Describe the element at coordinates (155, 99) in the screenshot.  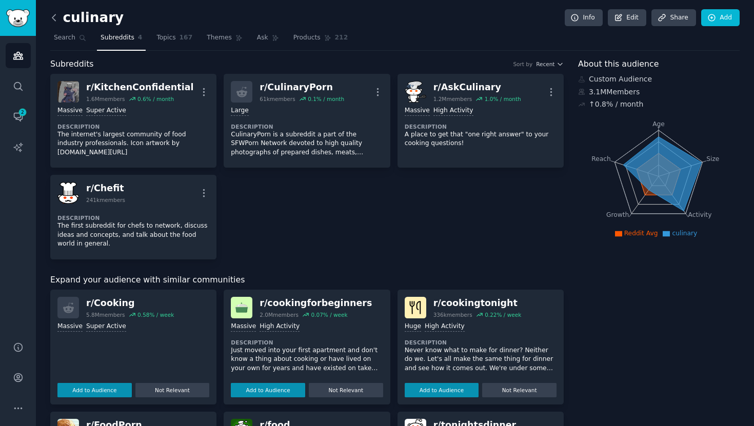
I see `div: 0.6 % / month` at that location.